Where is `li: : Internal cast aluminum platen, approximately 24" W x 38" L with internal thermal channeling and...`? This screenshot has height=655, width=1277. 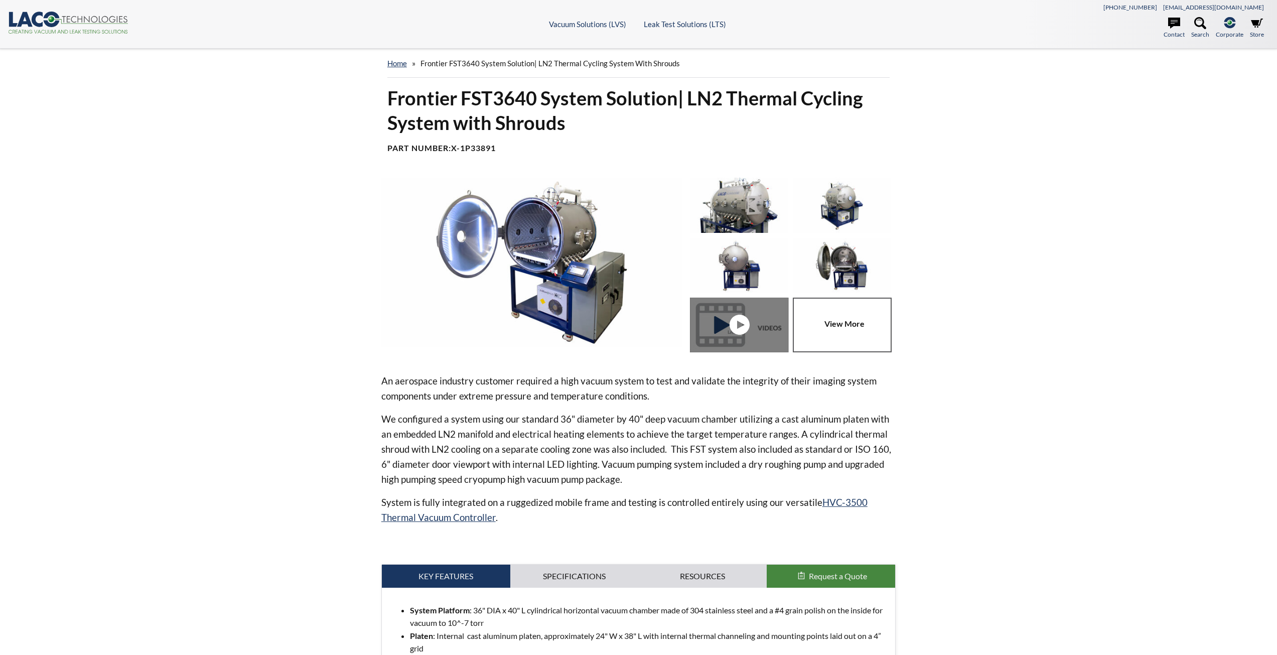 li: : Internal cast aluminum platen, approximately 24" W x 38" L with internal thermal channeling and... is located at coordinates (649, 642).